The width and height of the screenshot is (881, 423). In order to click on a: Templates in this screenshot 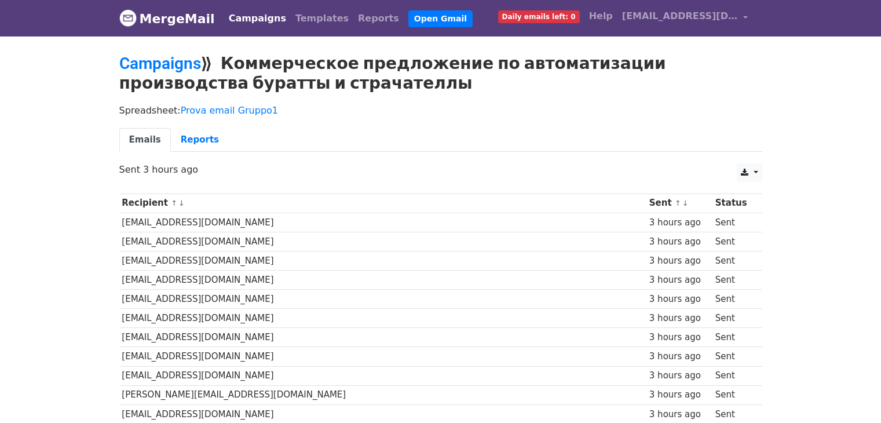, I will do `click(322, 19)`.